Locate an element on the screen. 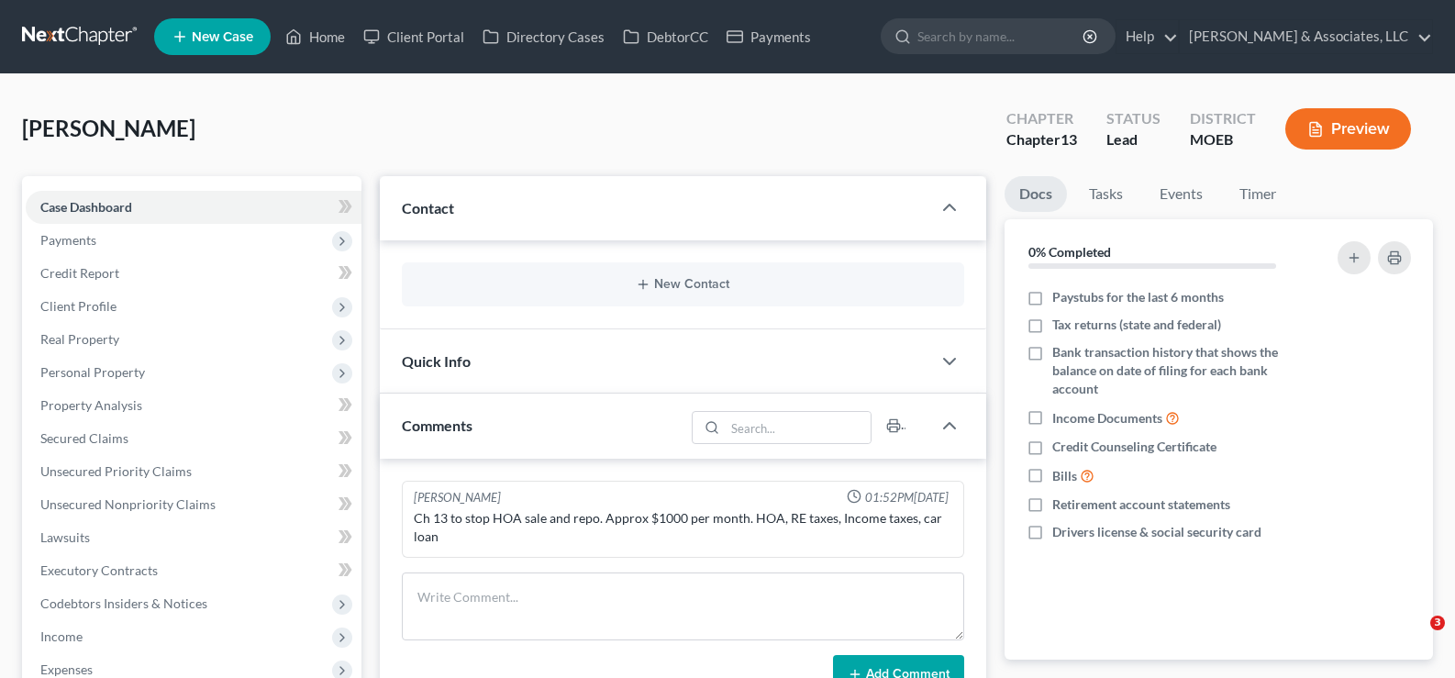 The width and height of the screenshot is (1455, 678). span: Lawsuits is located at coordinates (65, 537).